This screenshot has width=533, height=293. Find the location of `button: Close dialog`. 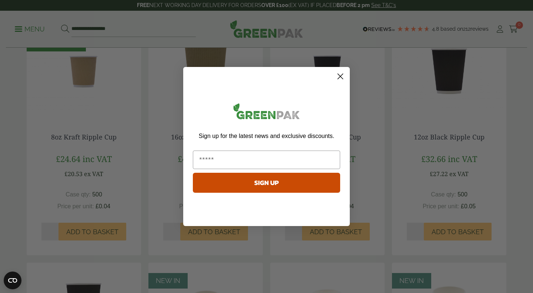

button: Close dialog is located at coordinates (340, 76).